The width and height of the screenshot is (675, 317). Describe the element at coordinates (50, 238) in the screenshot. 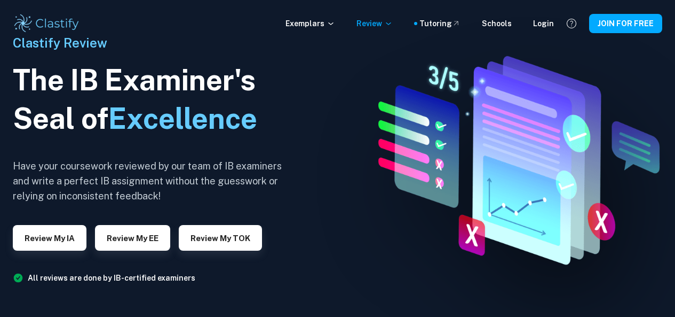

I see `button: Review my IA` at that location.